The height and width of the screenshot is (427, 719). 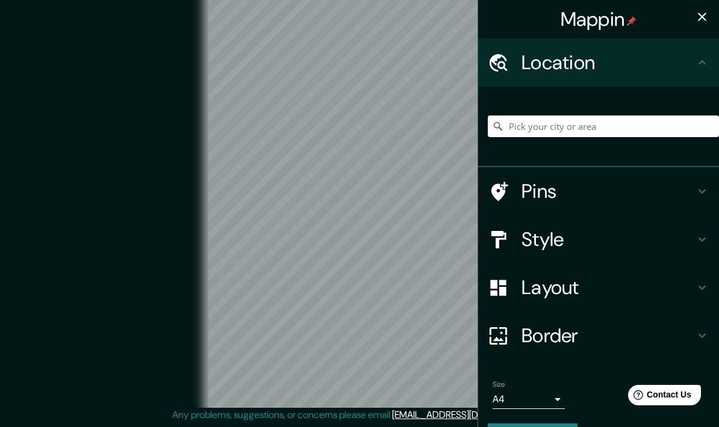 What do you see at coordinates (608, 336) in the screenshot?
I see `h4: Border` at bounding box center [608, 336].